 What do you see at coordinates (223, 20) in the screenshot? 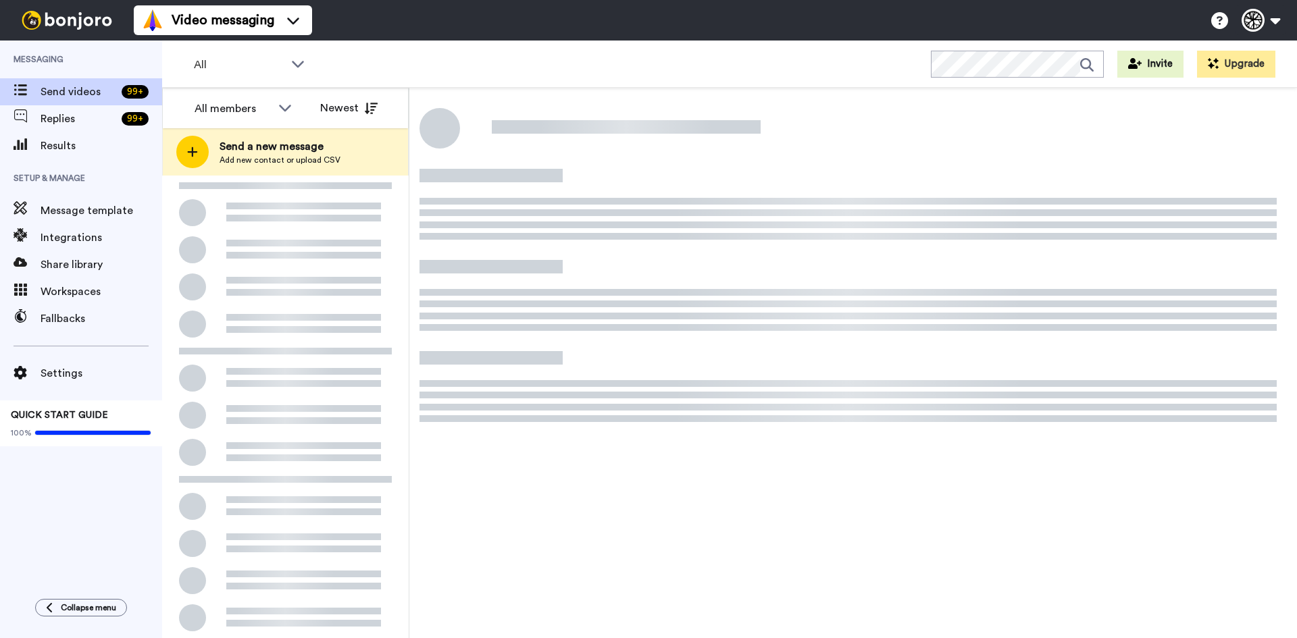
I see `span: Video messaging` at bounding box center [223, 20].